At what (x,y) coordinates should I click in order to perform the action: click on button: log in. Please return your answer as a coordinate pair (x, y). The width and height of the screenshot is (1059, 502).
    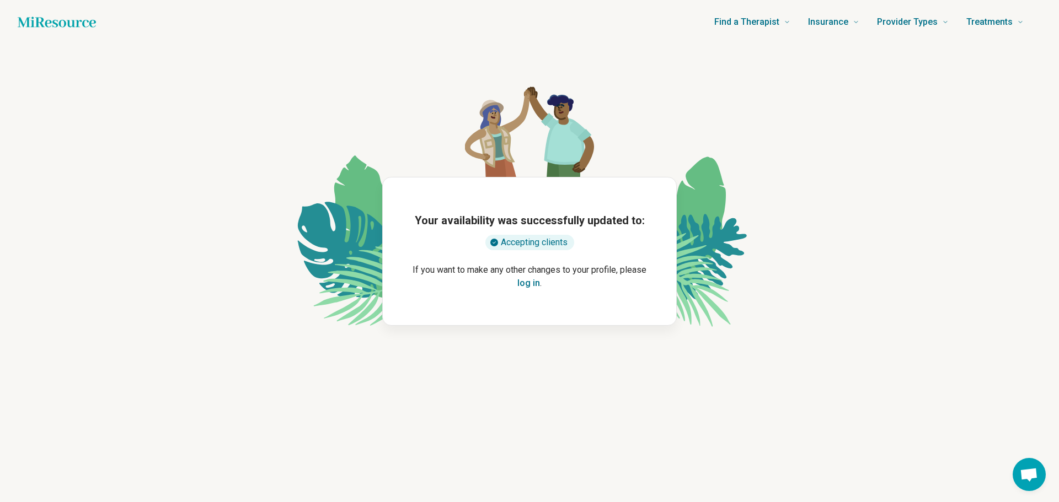
    Looking at the image, I should click on (528, 283).